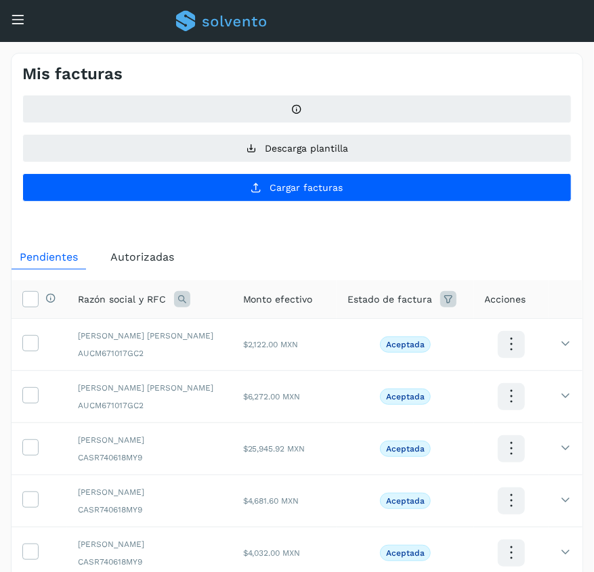  I want to click on button: Descarga plantilla, so click(297, 148).